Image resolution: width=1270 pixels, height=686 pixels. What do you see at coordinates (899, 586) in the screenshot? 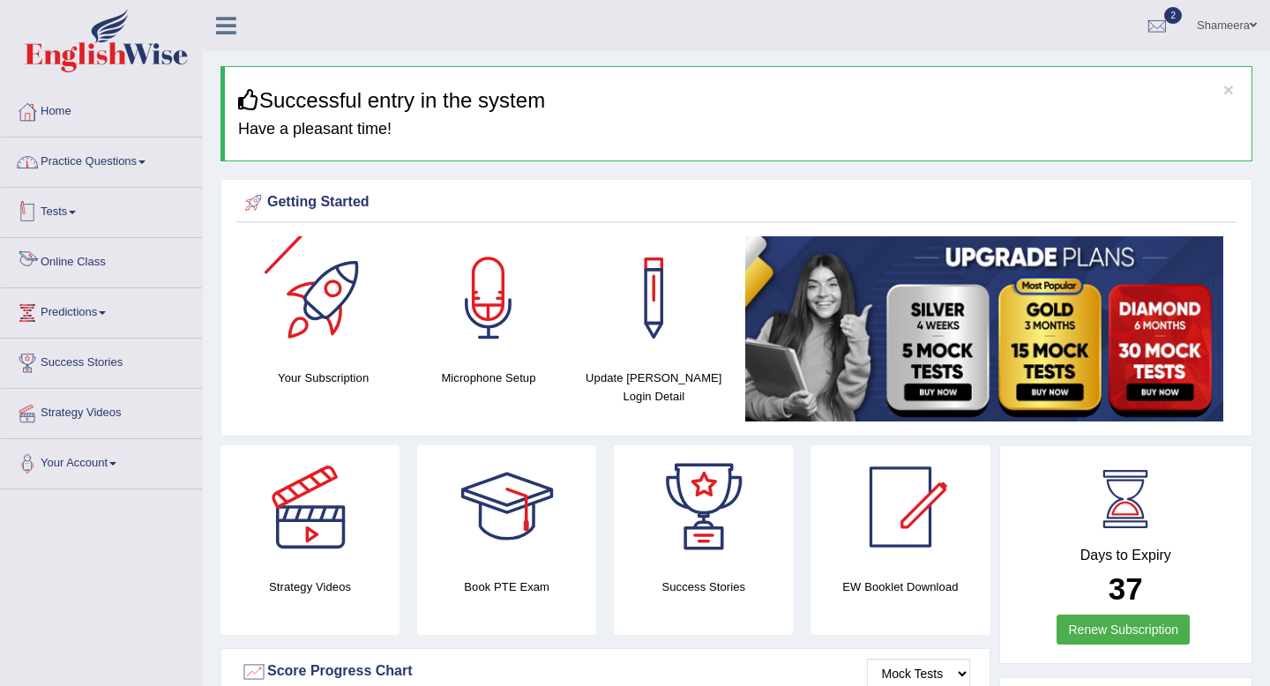
I see `h4: EW Booklet Download` at bounding box center [899, 586].